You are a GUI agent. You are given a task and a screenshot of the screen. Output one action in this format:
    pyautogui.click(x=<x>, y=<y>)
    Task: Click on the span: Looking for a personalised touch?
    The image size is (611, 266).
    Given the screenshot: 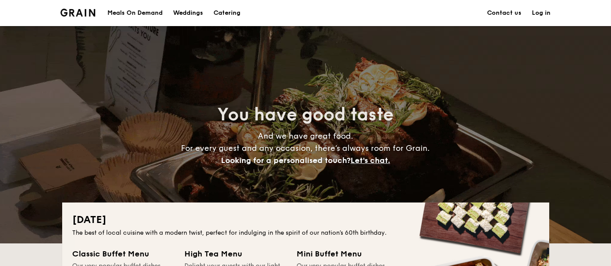 What is the action you would take?
    pyautogui.click(x=286, y=161)
    